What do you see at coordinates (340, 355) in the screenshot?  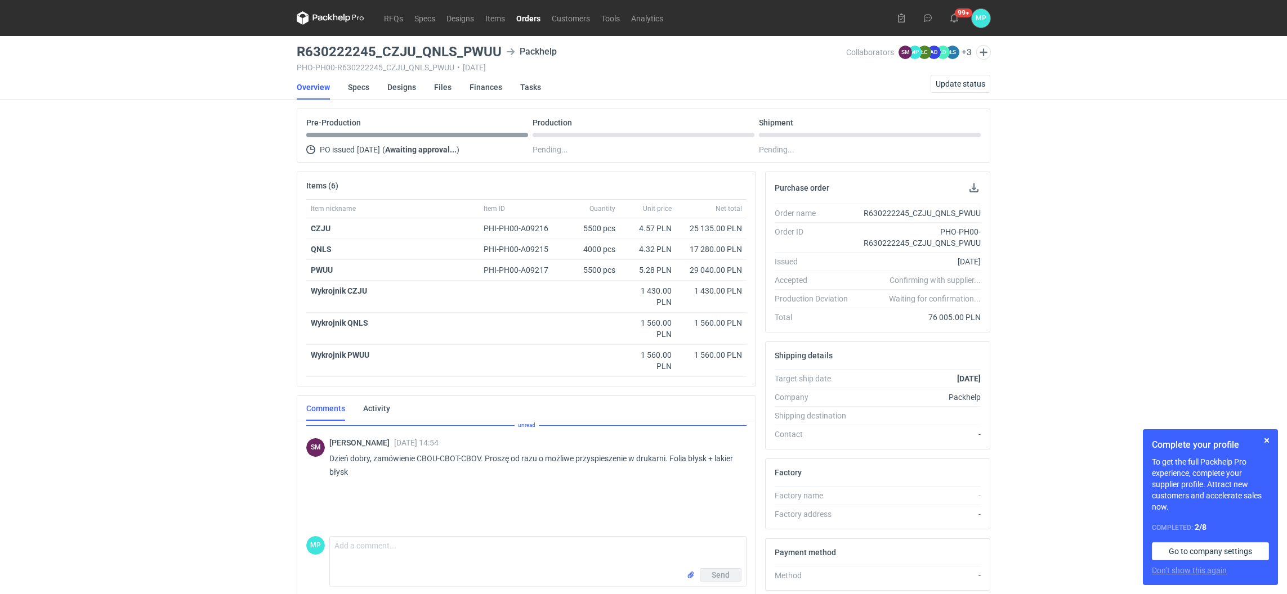 I see `strong: Wykrojnik PWUU` at bounding box center [340, 355].